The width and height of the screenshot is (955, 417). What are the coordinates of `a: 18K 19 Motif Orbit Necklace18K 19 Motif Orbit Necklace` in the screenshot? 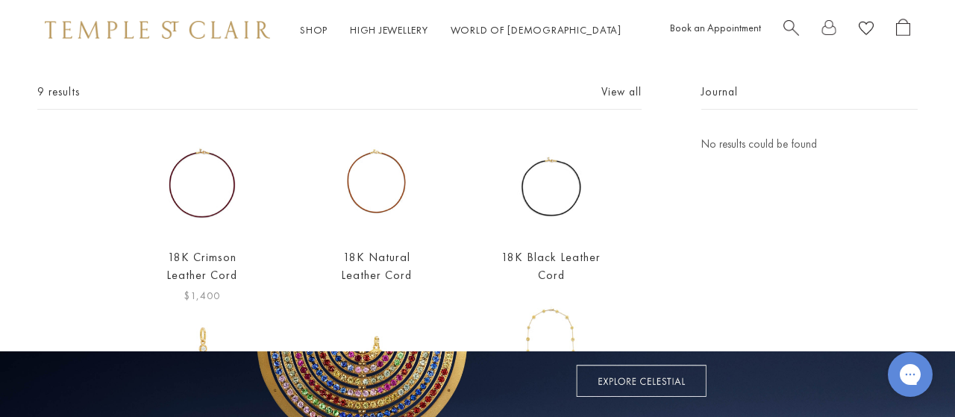 It's located at (552, 355).